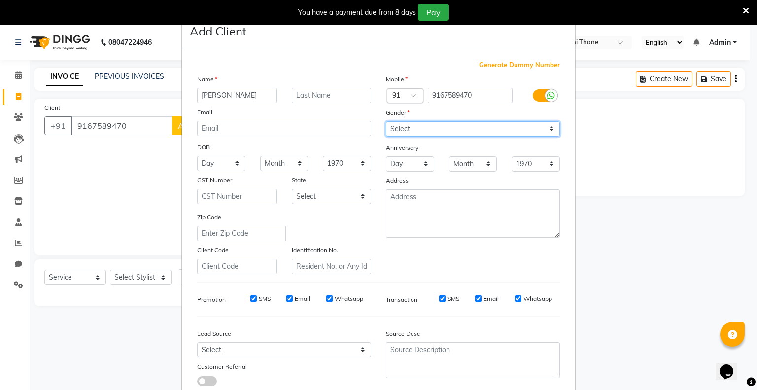 This screenshot has height=390, width=757. I want to click on input: GST Number, so click(237, 196).